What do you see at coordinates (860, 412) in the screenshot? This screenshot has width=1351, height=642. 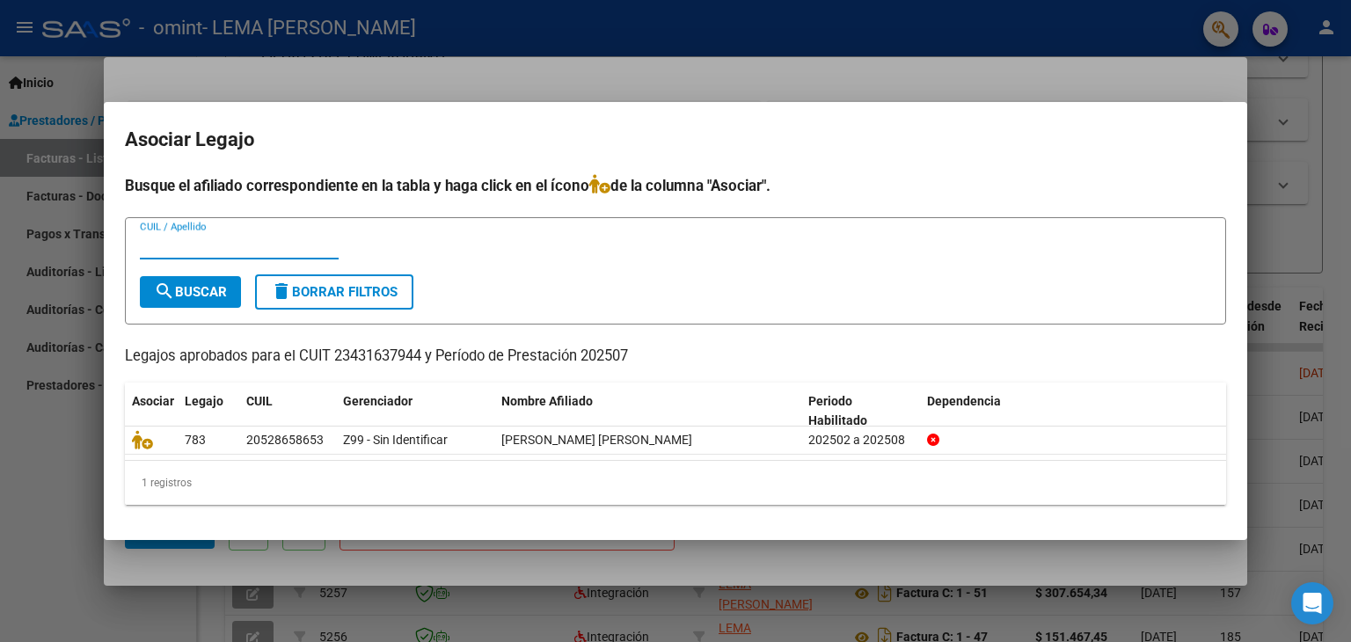 I see `datatable-header-cell: Periodo Habilitado` at bounding box center [860, 412].